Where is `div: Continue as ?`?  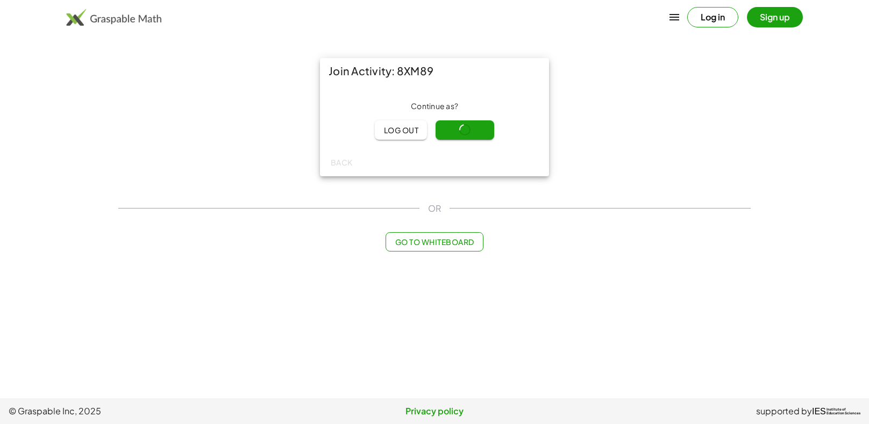 div: Continue as ? is located at coordinates (434, 106).